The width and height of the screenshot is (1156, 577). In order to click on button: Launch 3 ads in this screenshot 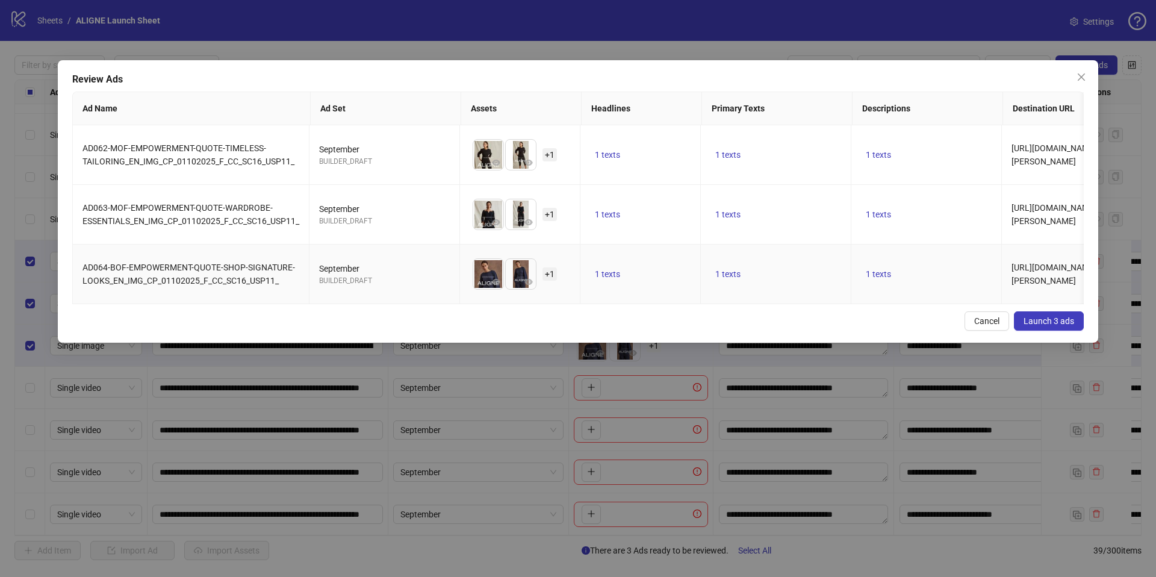, I will do `click(1049, 321)`.